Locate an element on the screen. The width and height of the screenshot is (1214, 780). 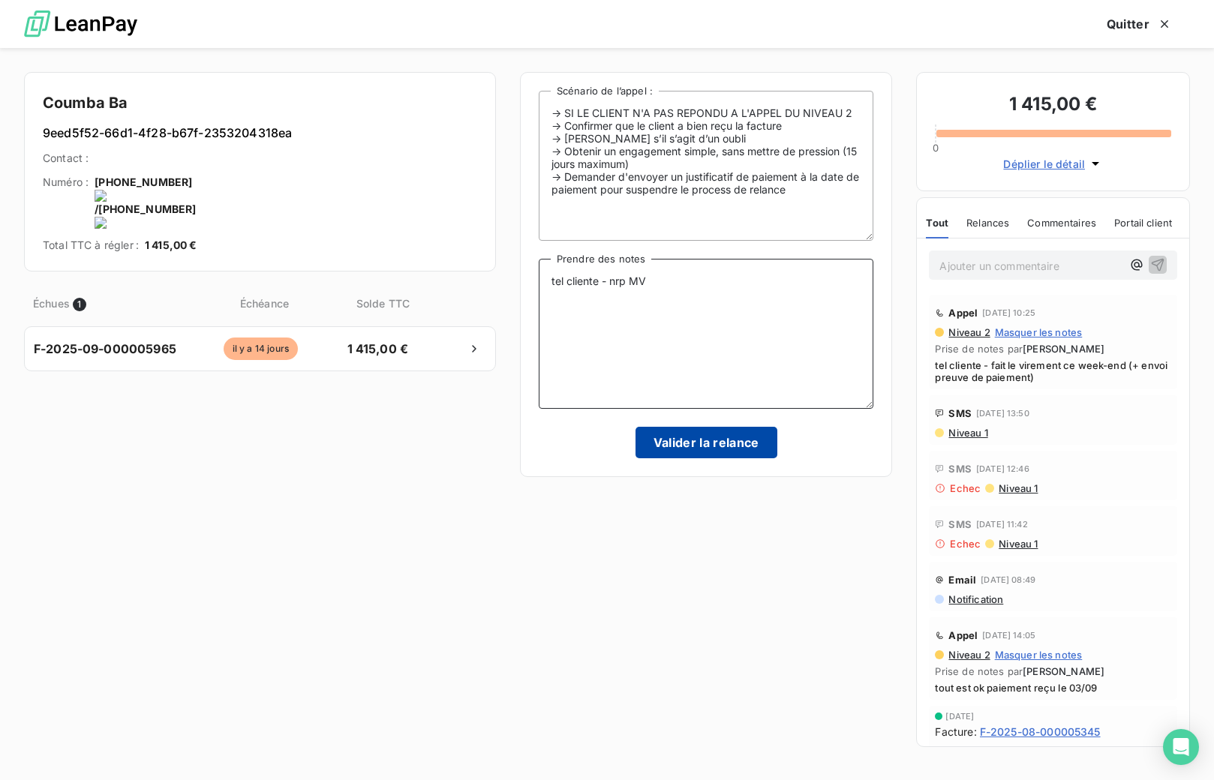
span: Portail client is located at coordinates (1142, 223).